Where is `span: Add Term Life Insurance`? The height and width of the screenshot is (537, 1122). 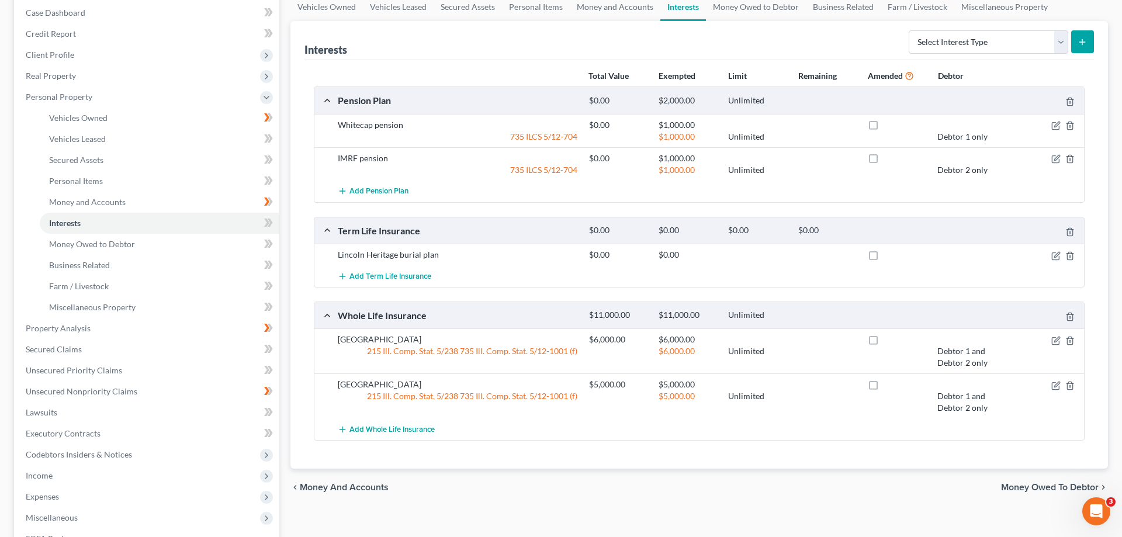 span: Add Term Life Insurance is located at coordinates (390, 276).